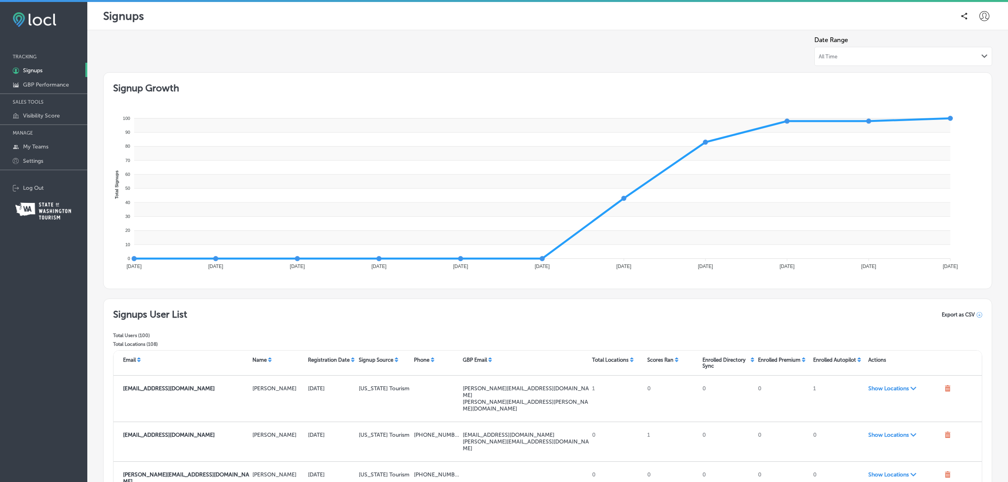  I want to click on tspan: 20, so click(128, 230).